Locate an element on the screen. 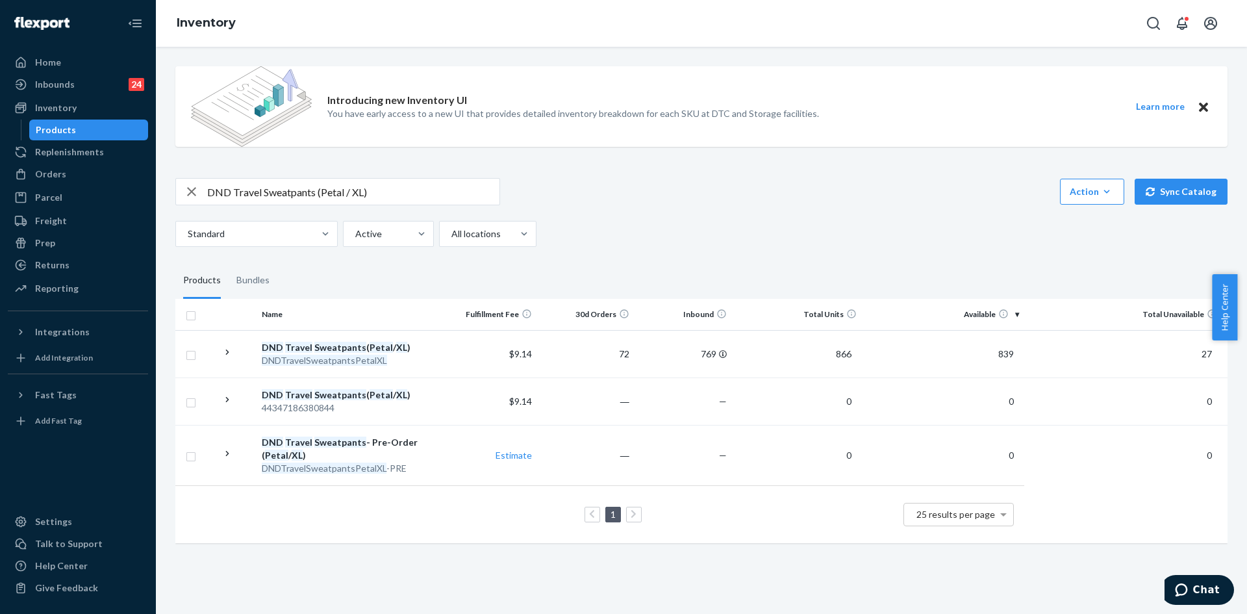 This screenshot has height=614, width=1247. div: Talk to Support is located at coordinates (69, 544).